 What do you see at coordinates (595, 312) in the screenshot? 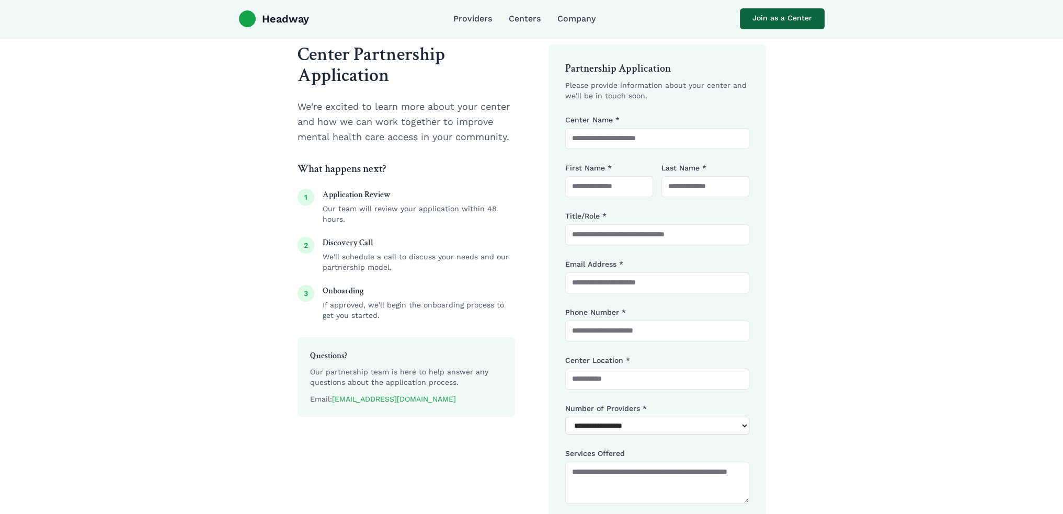
I see `label: Phone Number *` at bounding box center [595, 312].